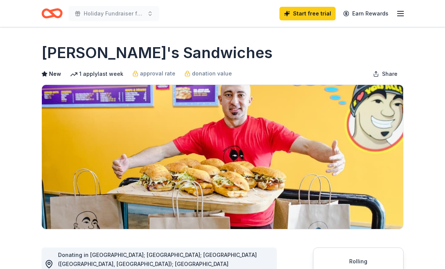 This screenshot has width=445, height=269. What do you see at coordinates (114, 14) in the screenshot?
I see `span: Holiday Fundraiser for Dare` at bounding box center [114, 14].